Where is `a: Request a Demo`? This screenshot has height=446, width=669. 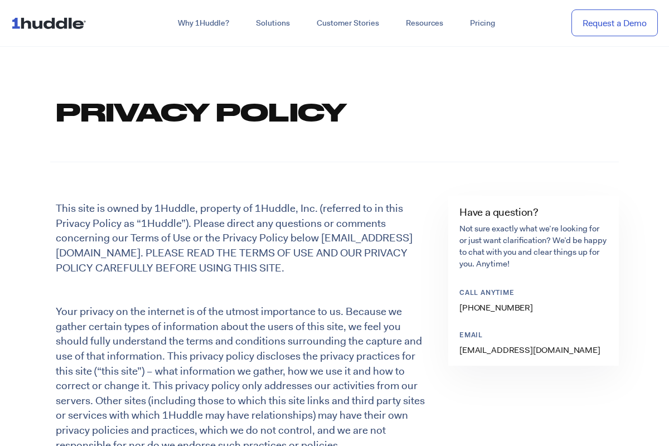
a: Request a Demo is located at coordinates (614, 23).